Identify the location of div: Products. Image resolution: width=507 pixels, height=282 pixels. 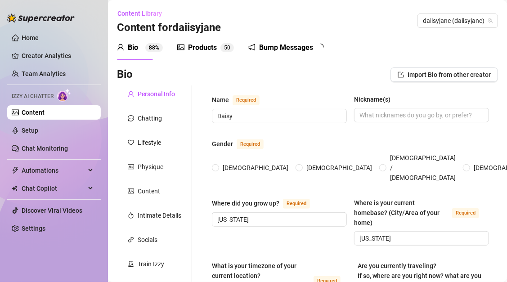
(202, 48).